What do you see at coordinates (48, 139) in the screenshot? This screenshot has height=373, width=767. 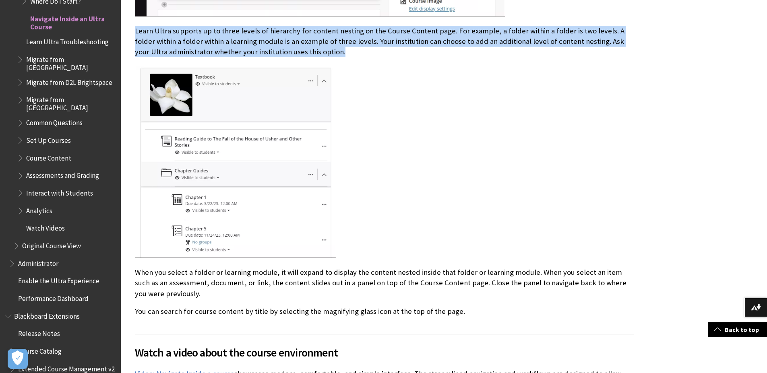 I see `span: Set Up Courses` at bounding box center [48, 139].